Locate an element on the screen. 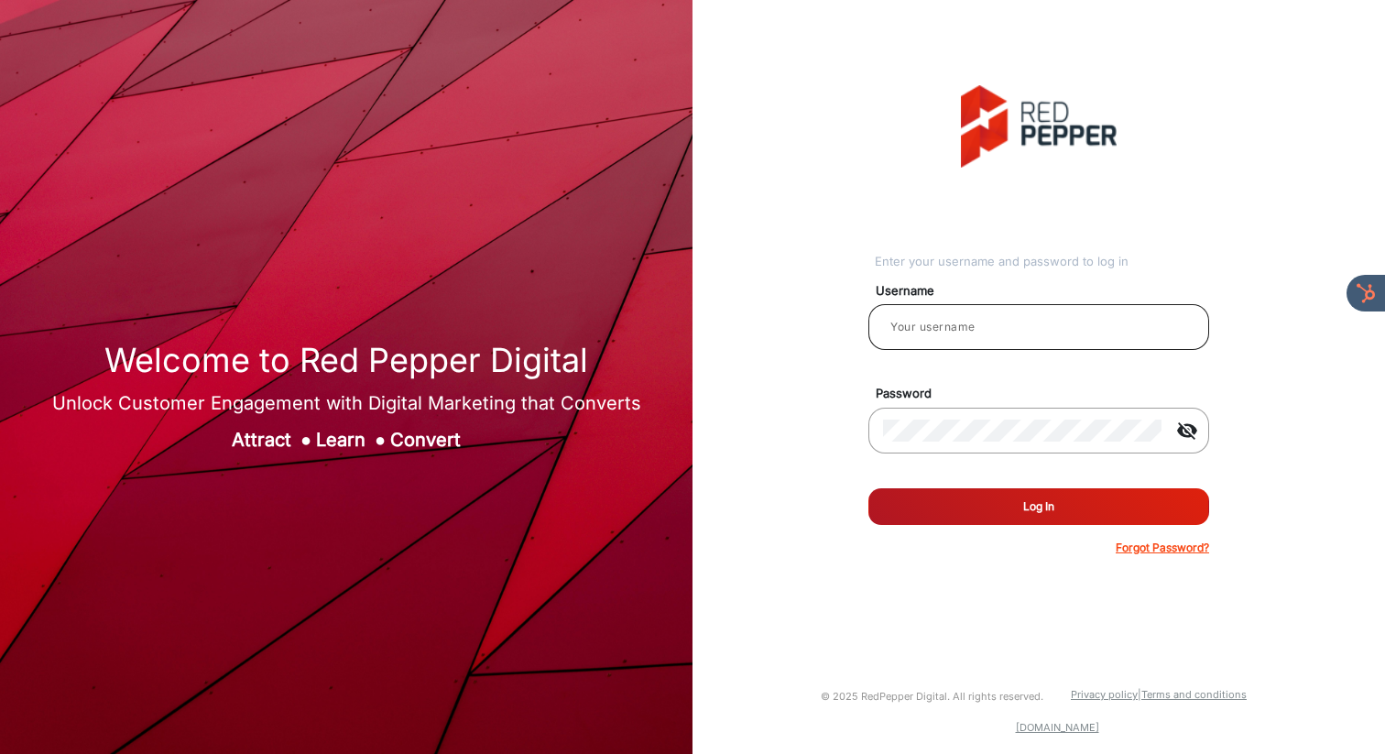  input: Your username is located at coordinates (1039, 327).